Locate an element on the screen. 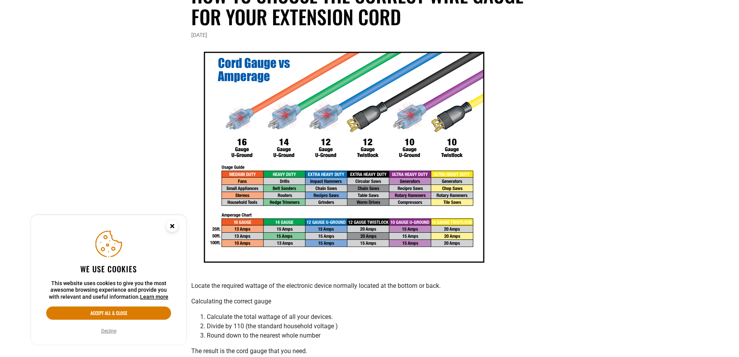 The height and width of the screenshot is (357, 739). a: Learn more is located at coordinates (154, 296).